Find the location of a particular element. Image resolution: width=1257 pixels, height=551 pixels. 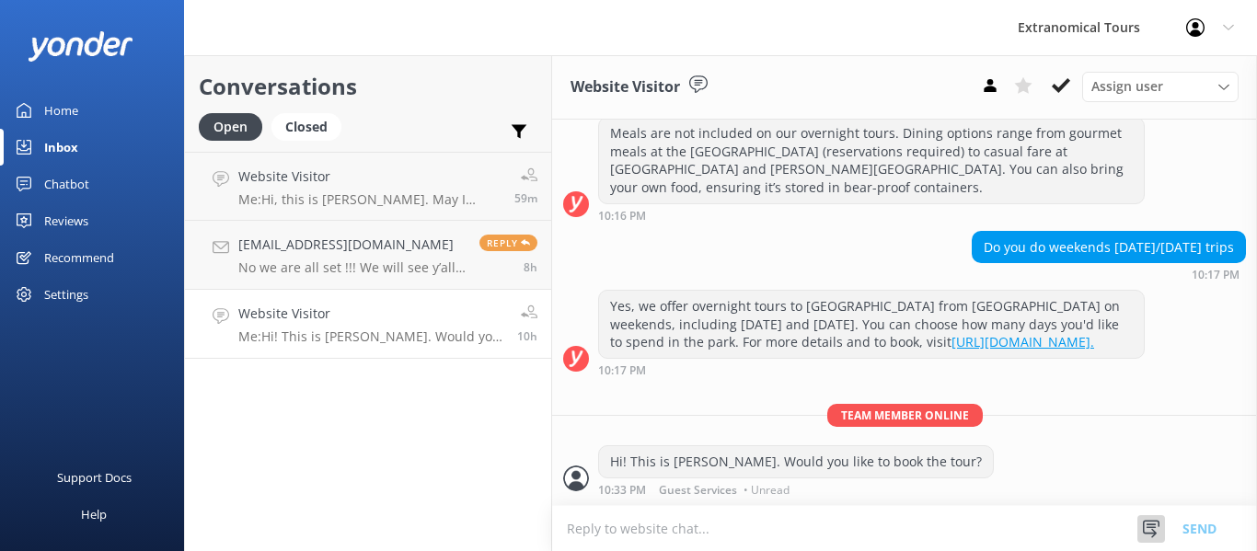

strong: 10:33 PM is located at coordinates (622, 491).